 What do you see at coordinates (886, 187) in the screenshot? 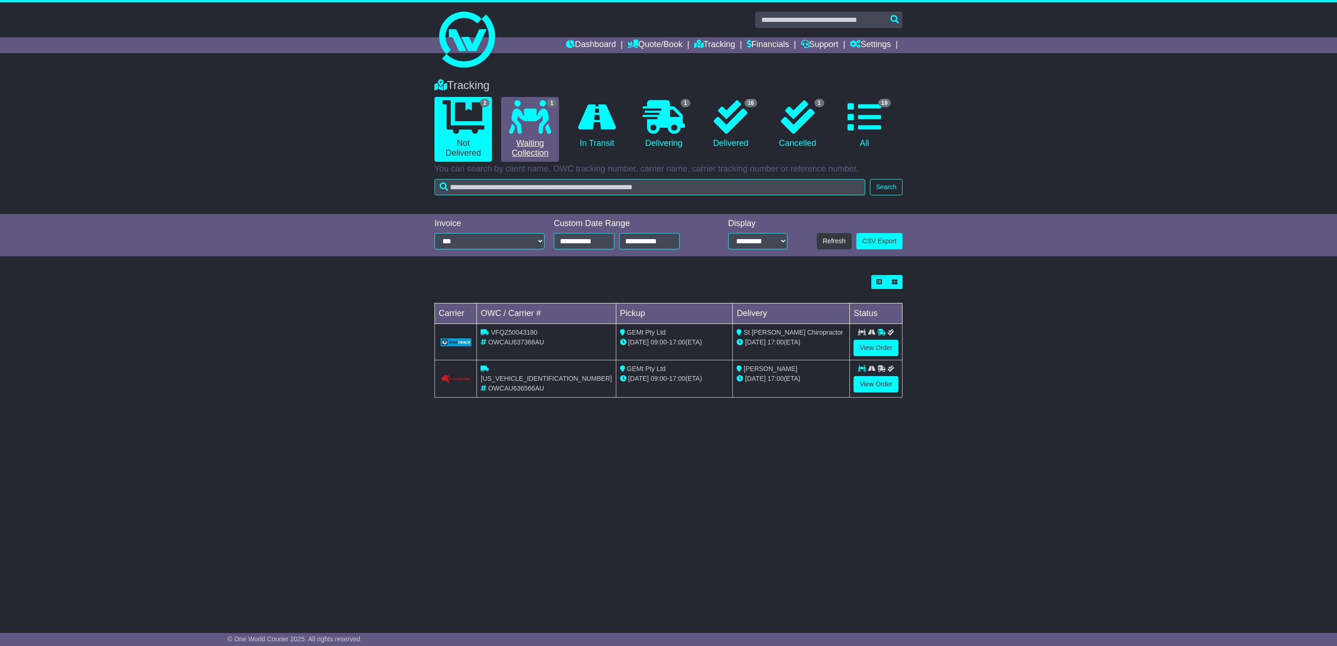
I see `button: Search` at bounding box center [886, 187].